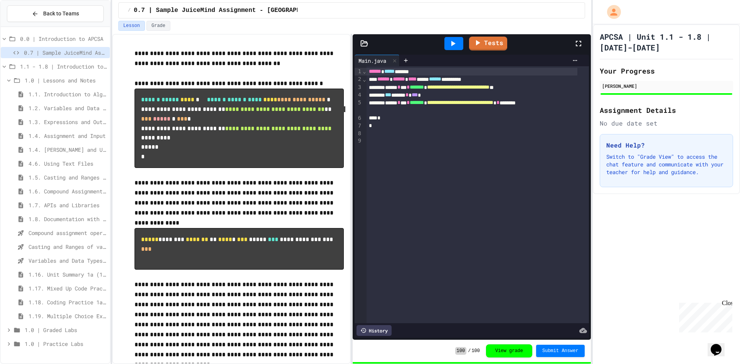 The image size is (740, 364). Describe the element at coordinates (560, 351) in the screenshot. I see `span: Submit Answer` at that location.